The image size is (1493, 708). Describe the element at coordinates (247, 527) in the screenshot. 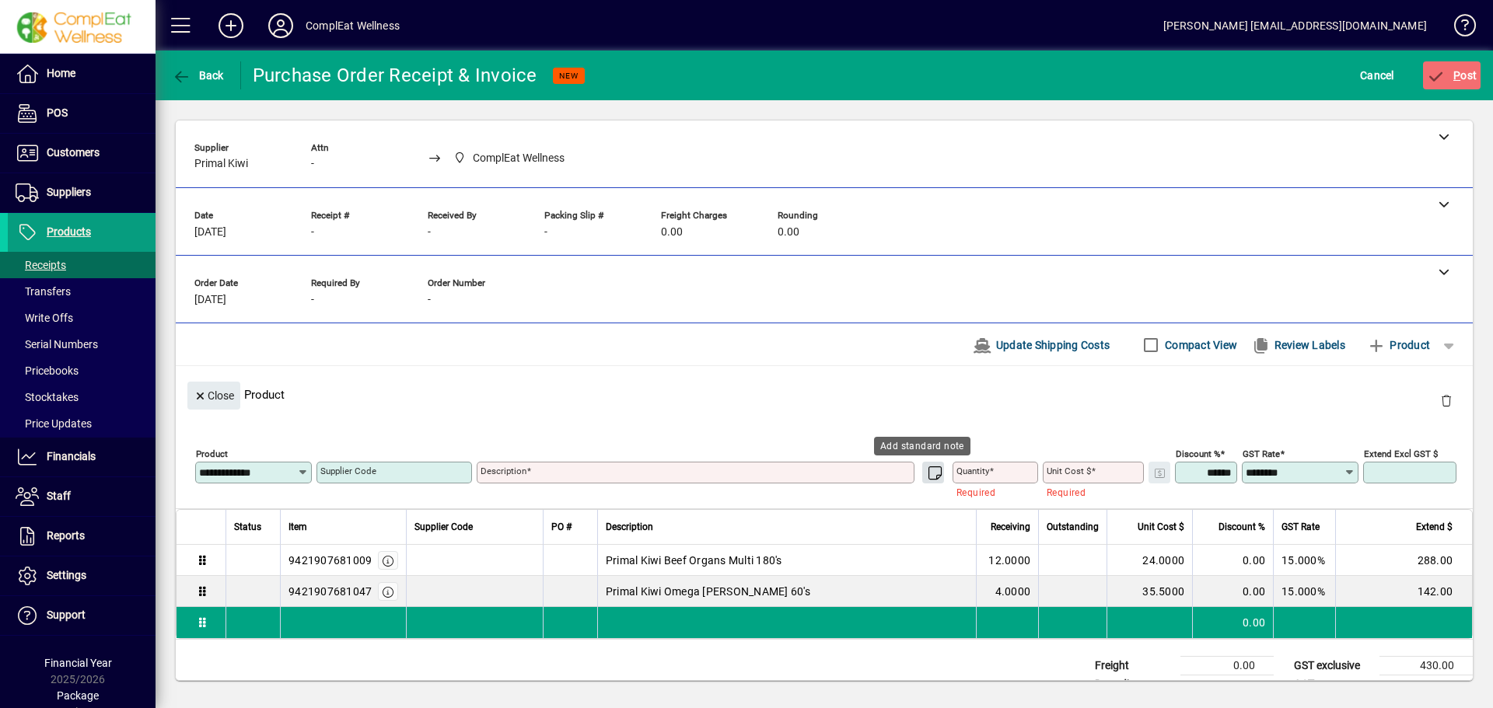

I see `span: Status` at that location.